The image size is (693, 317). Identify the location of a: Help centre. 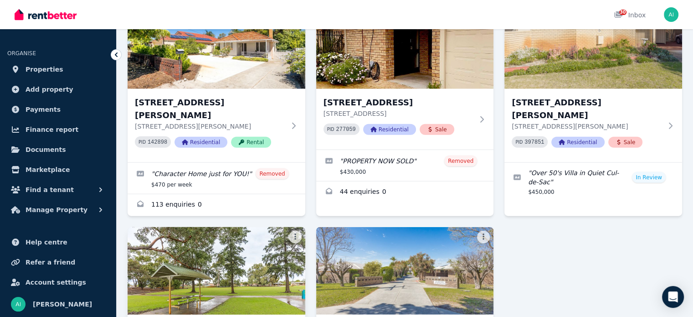
(58, 242).